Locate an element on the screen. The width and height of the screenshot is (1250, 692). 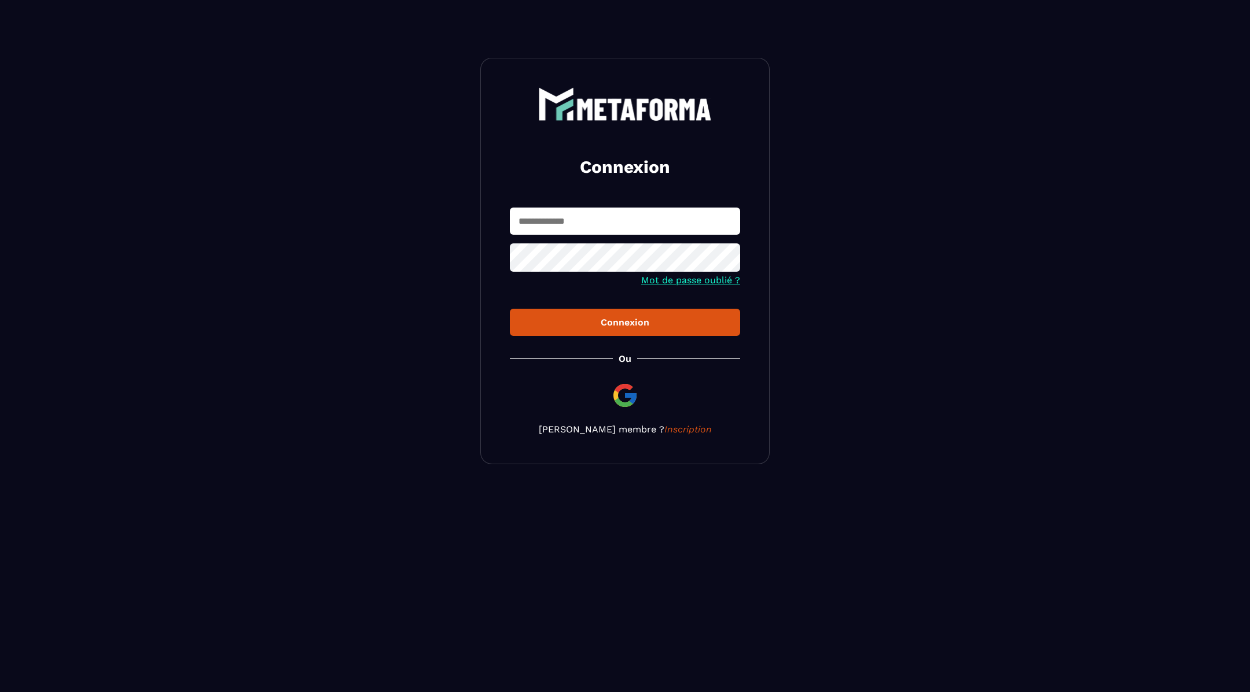
a: Mot de passe oublié ? is located at coordinates (690, 280).